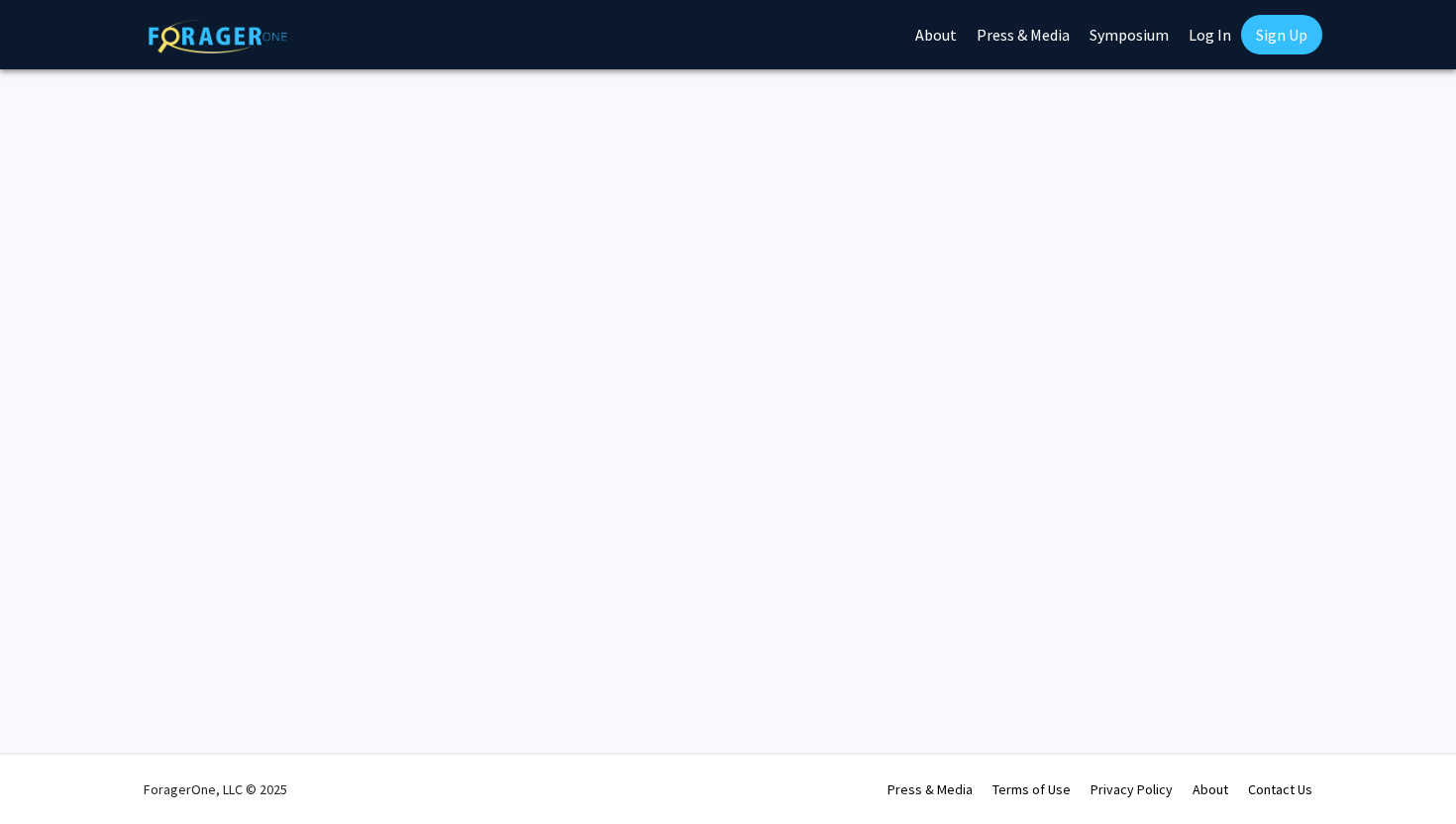 Image resolution: width=1456 pixels, height=824 pixels. Describe the element at coordinates (1280, 789) in the screenshot. I see `a: Contact Us` at that location.